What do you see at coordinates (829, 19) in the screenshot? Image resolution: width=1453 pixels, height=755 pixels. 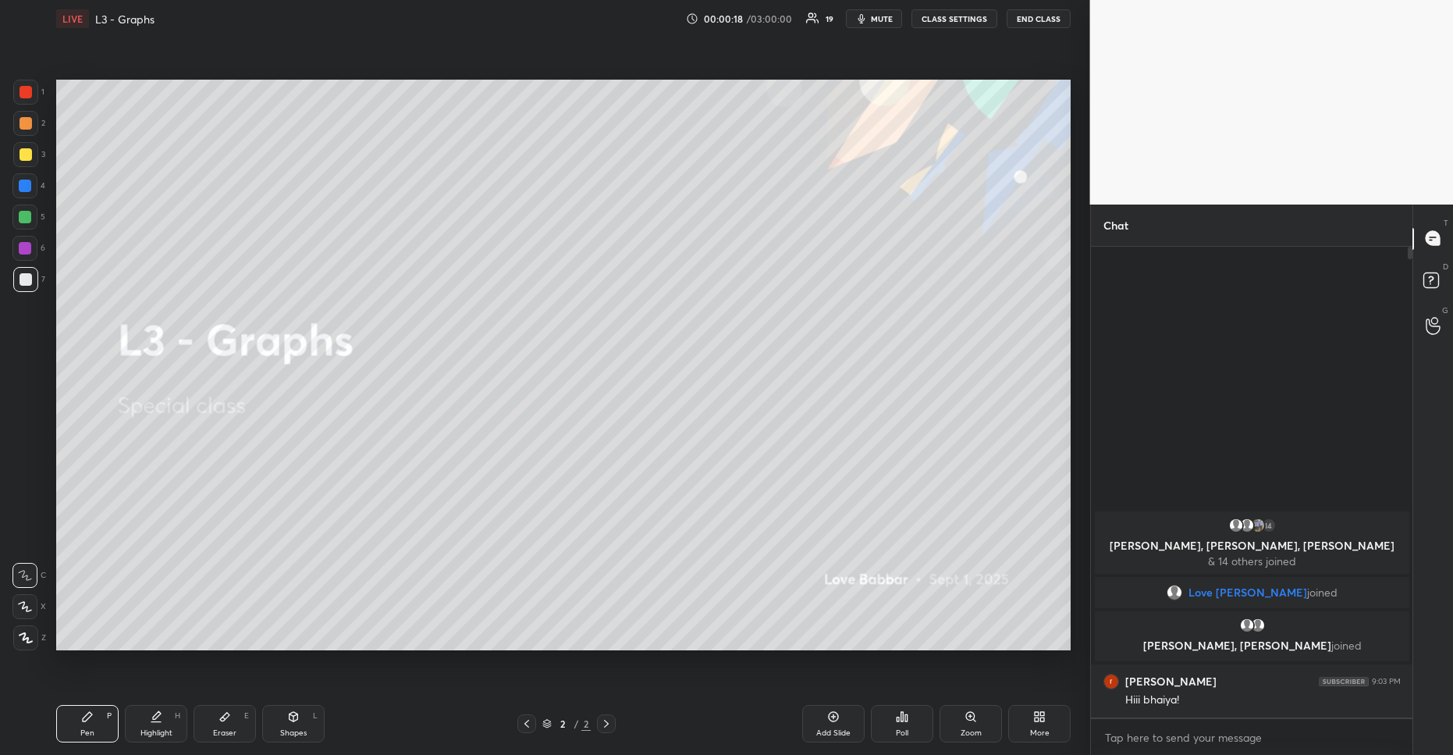 I see `div: 19` at bounding box center [829, 19].